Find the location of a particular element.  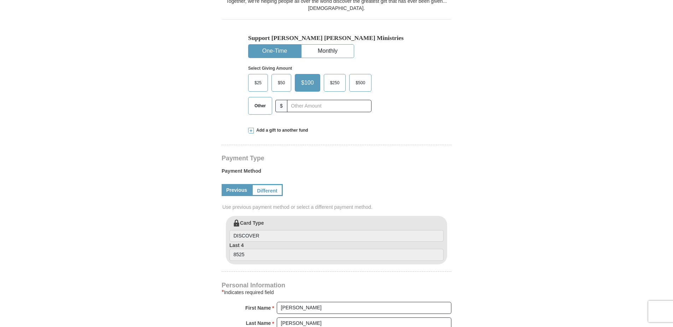

strong: First Name is located at coordinates (258, 308).